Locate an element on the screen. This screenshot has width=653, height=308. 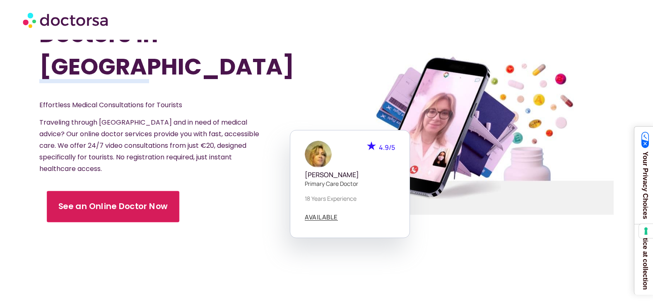
span: See an Online Doctor Now is located at coordinates (113, 206).